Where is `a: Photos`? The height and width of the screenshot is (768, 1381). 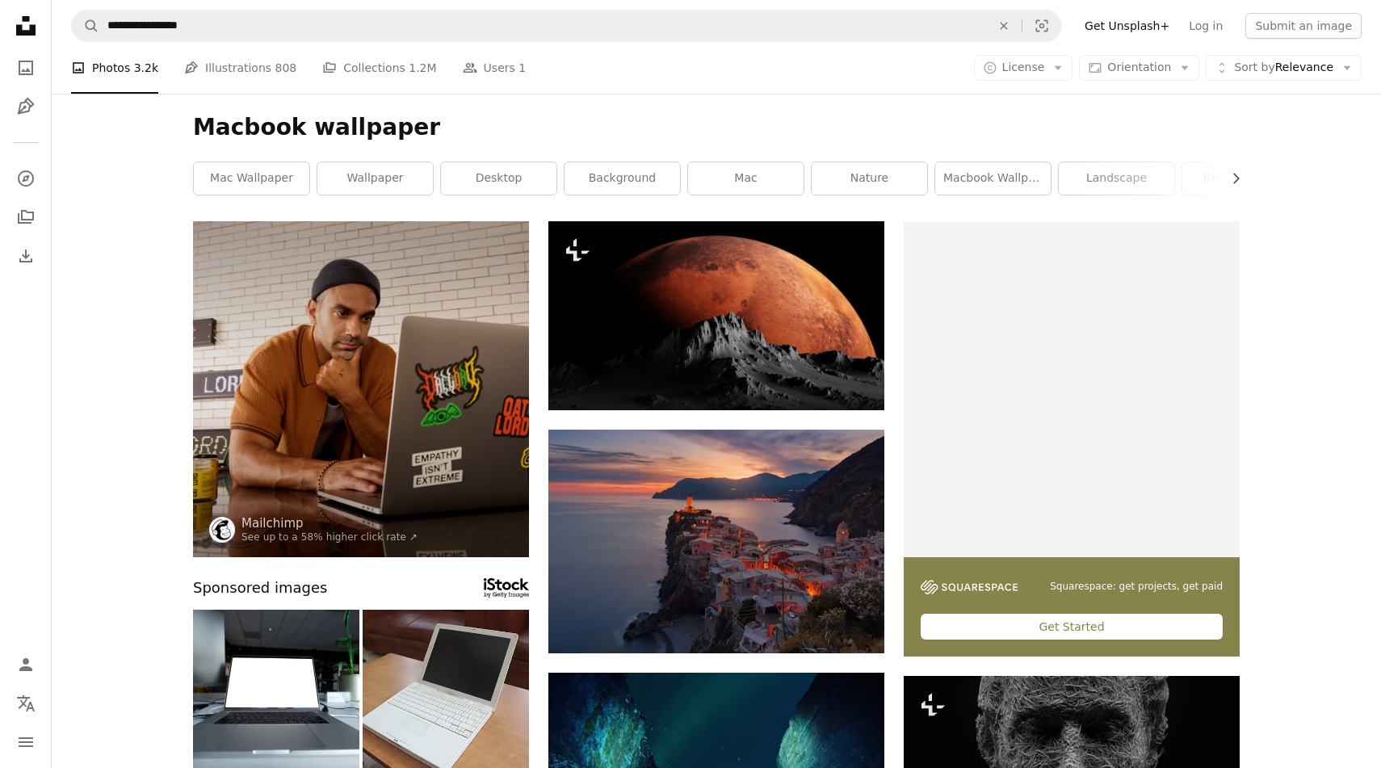
a: Photos is located at coordinates (26, 68).